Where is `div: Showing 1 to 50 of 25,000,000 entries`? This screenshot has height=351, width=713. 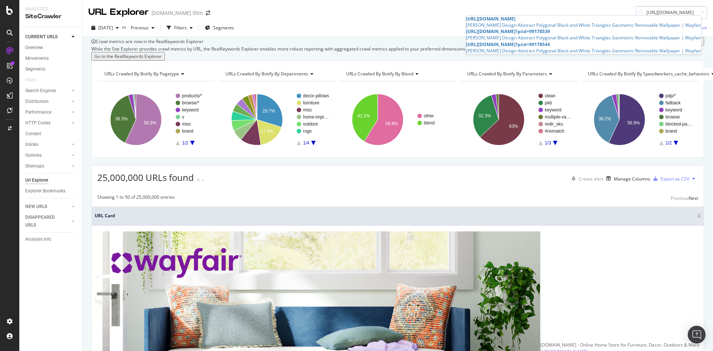
div: Showing 1 to 50 of 25,000,000 entries is located at coordinates (136, 198).